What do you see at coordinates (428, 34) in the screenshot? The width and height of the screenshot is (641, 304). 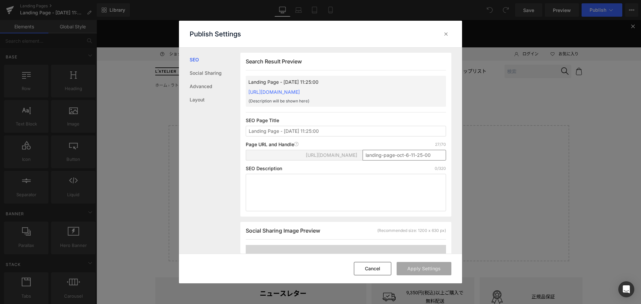 I see `a: ログイン` at bounding box center [428, 34].